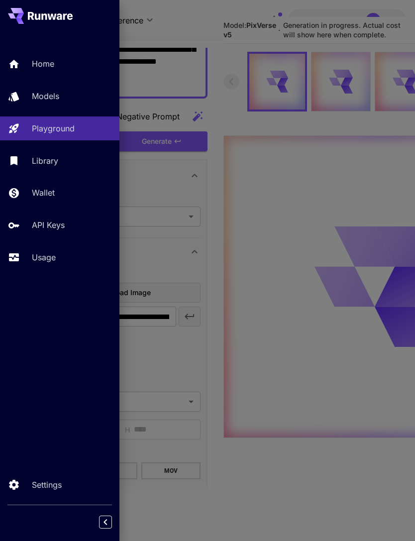  What do you see at coordinates (43, 193) in the screenshot?
I see `p: Wallet` at bounding box center [43, 193].